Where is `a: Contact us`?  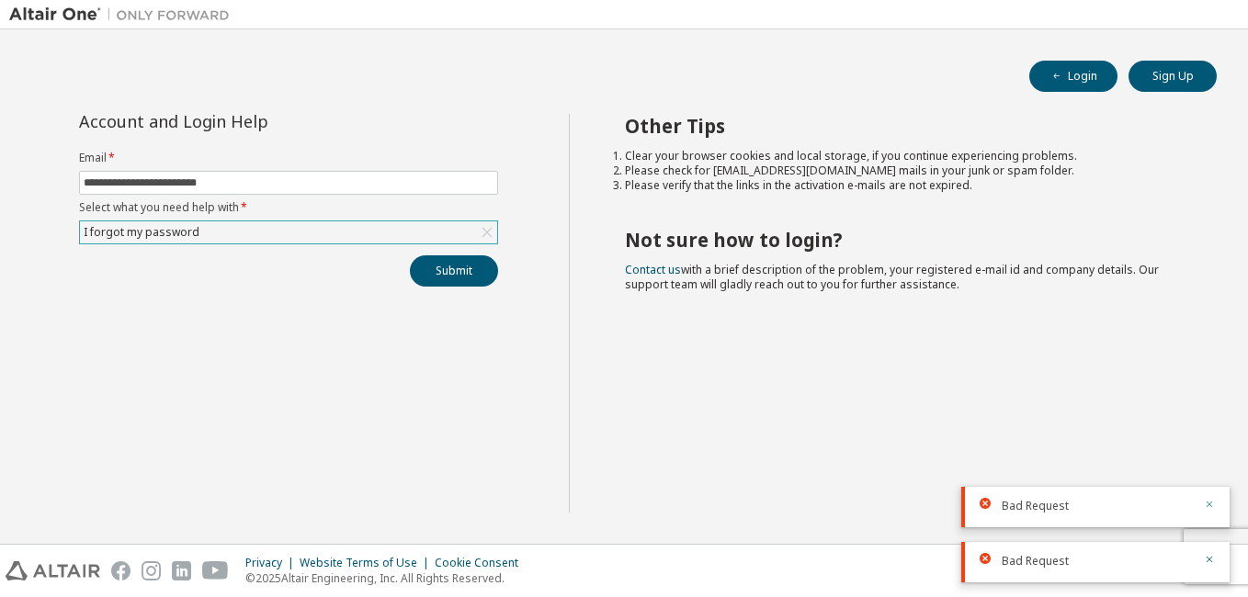 a: Contact us is located at coordinates (653, 269).